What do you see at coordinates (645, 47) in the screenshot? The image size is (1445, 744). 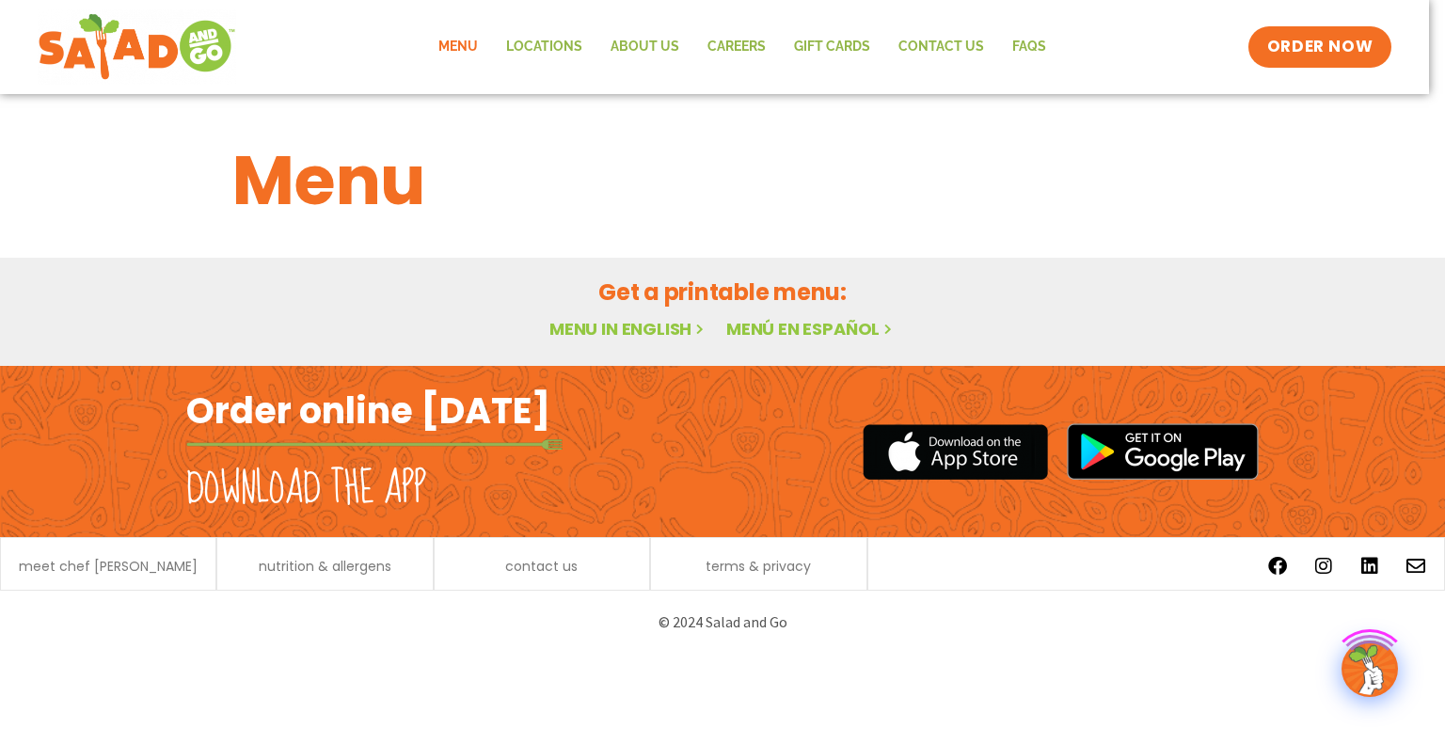 I see `a: About Us` at bounding box center [645, 47].